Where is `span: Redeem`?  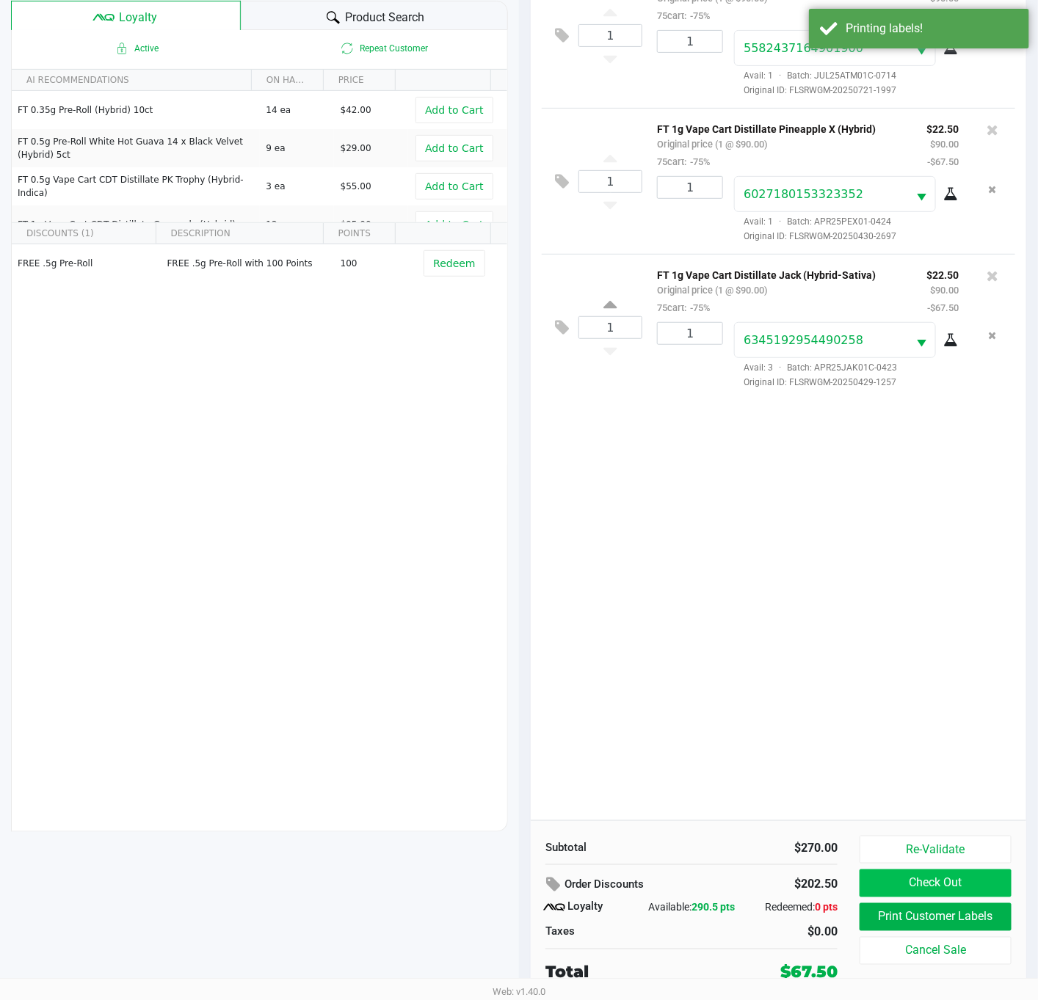
span: Redeem is located at coordinates (454, 263).